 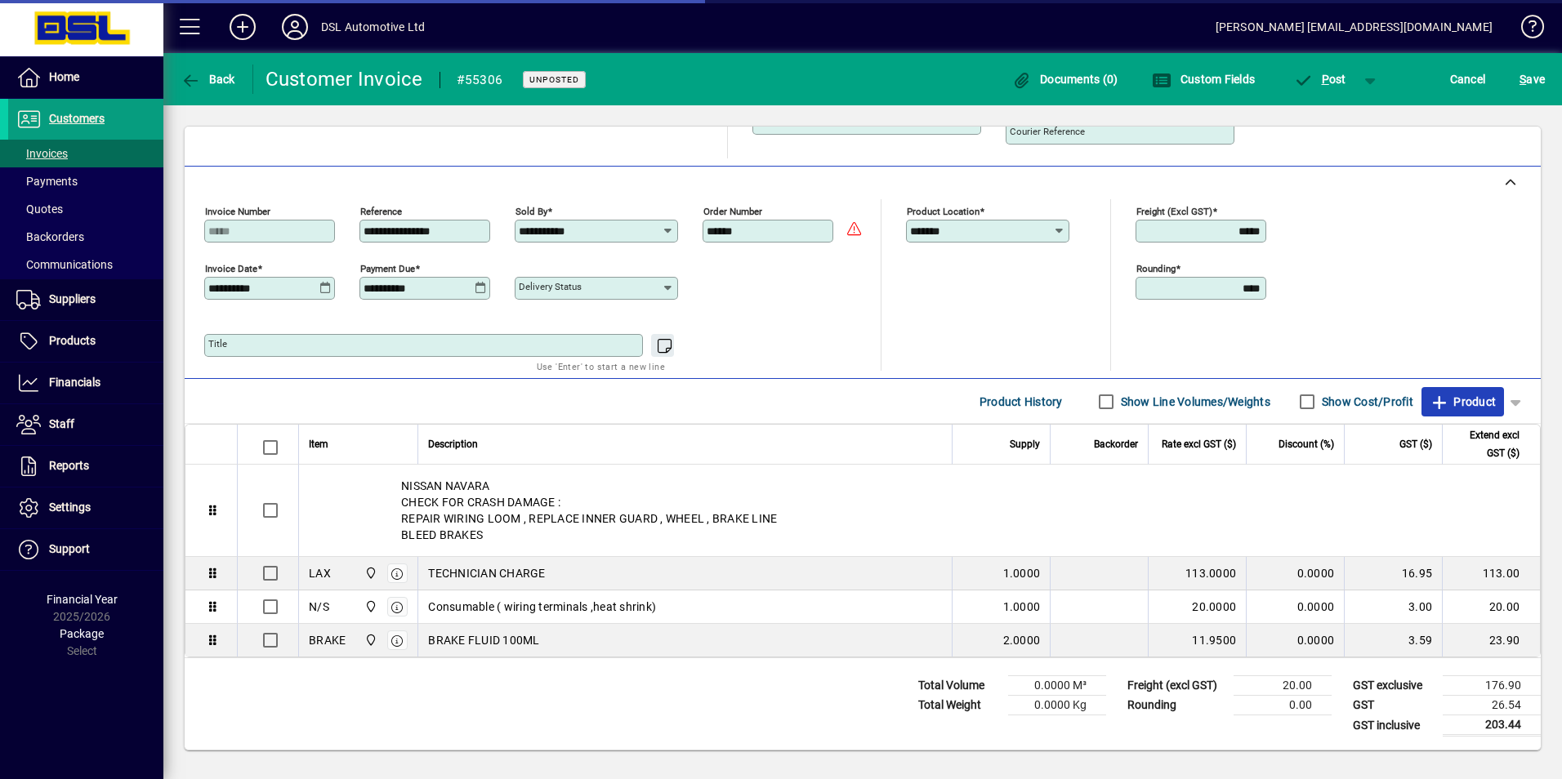 I want to click on span: Reports, so click(x=69, y=466).